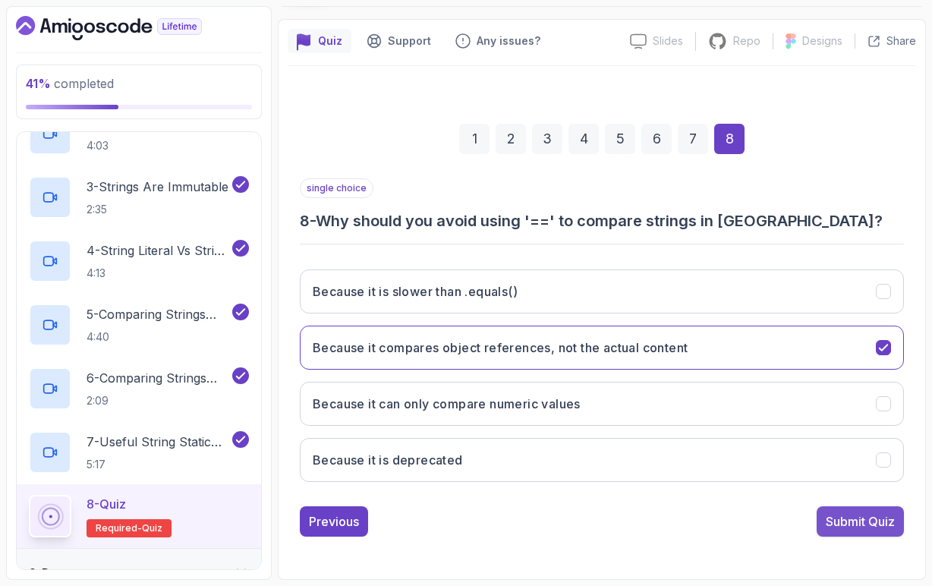  I want to click on button: 4-String Literal Vs String Object4:13, so click(139, 261).